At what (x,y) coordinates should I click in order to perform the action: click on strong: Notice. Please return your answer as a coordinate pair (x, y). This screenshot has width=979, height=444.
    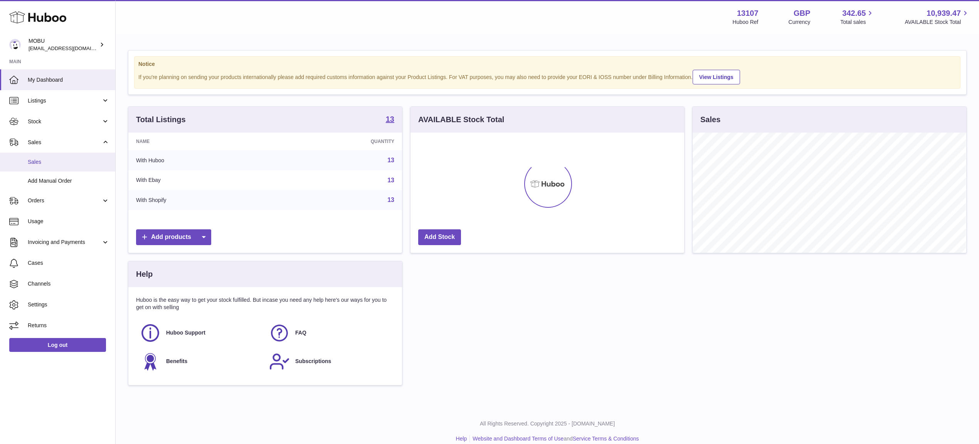
    Looking at the image, I should click on (548, 64).